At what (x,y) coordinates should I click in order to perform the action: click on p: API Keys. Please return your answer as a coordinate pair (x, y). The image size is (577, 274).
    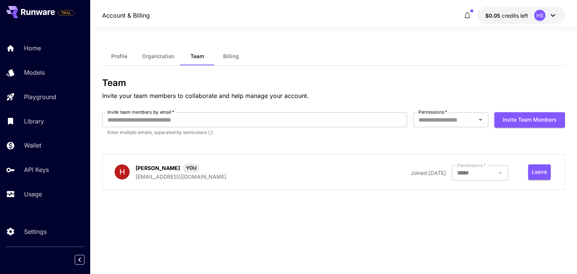
    Looking at the image, I should click on (36, 170).